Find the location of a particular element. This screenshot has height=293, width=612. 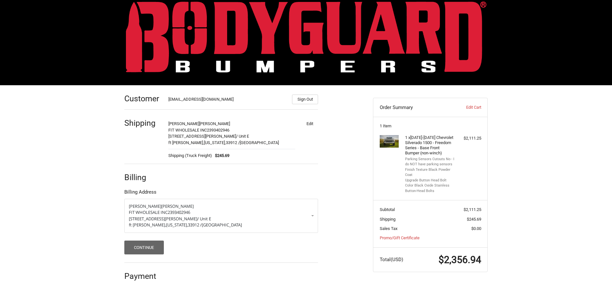

span: Shipping is located at coordinates (388, 219).